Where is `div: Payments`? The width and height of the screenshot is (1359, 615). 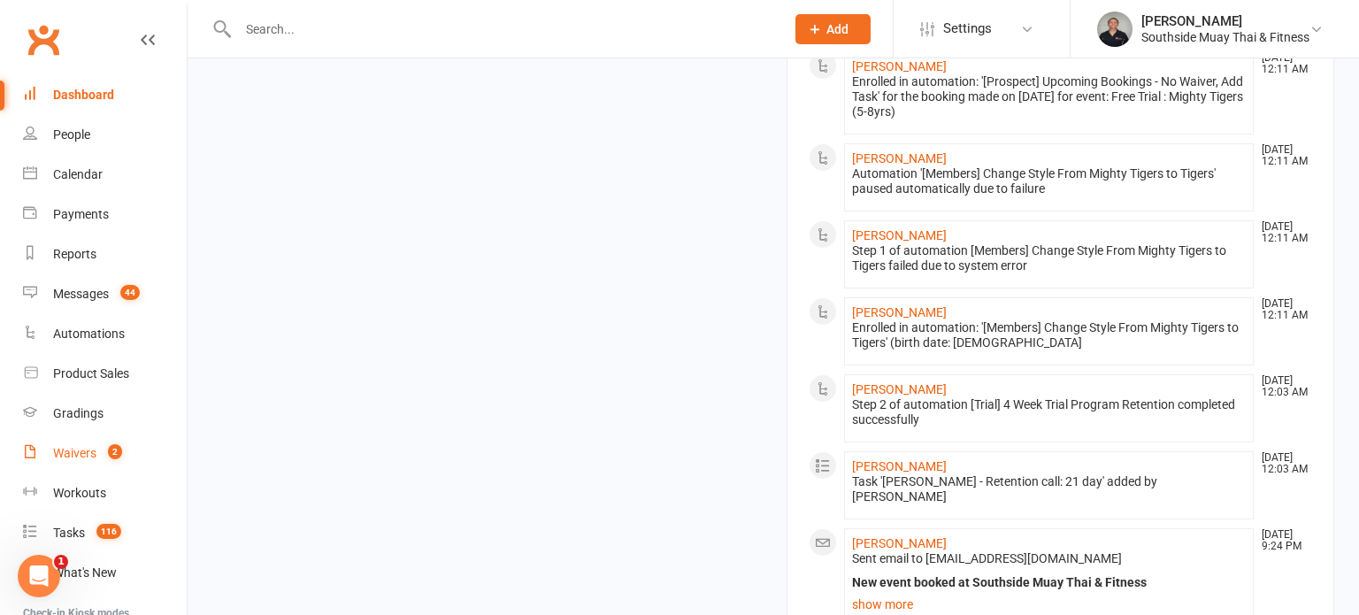 div: Payments is located at coordinates (81, 214).